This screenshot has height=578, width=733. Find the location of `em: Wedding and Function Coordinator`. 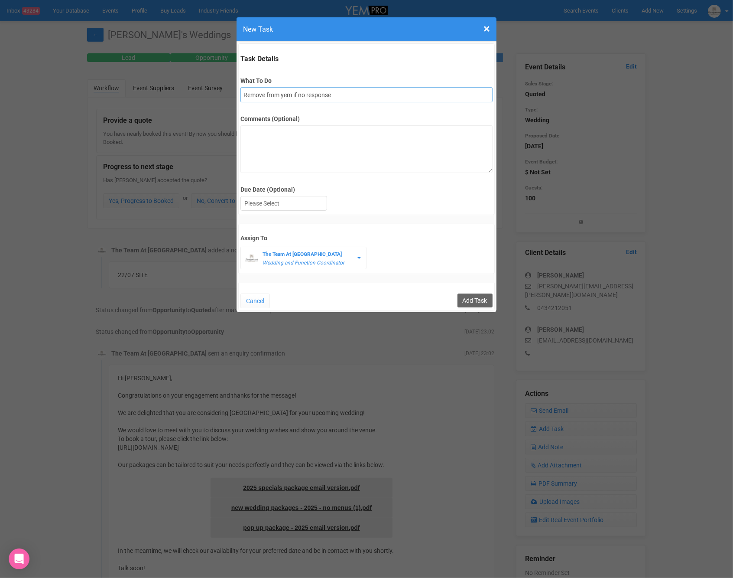

em: Wedding and Function Coordinator is located at coordinates (303, 263).